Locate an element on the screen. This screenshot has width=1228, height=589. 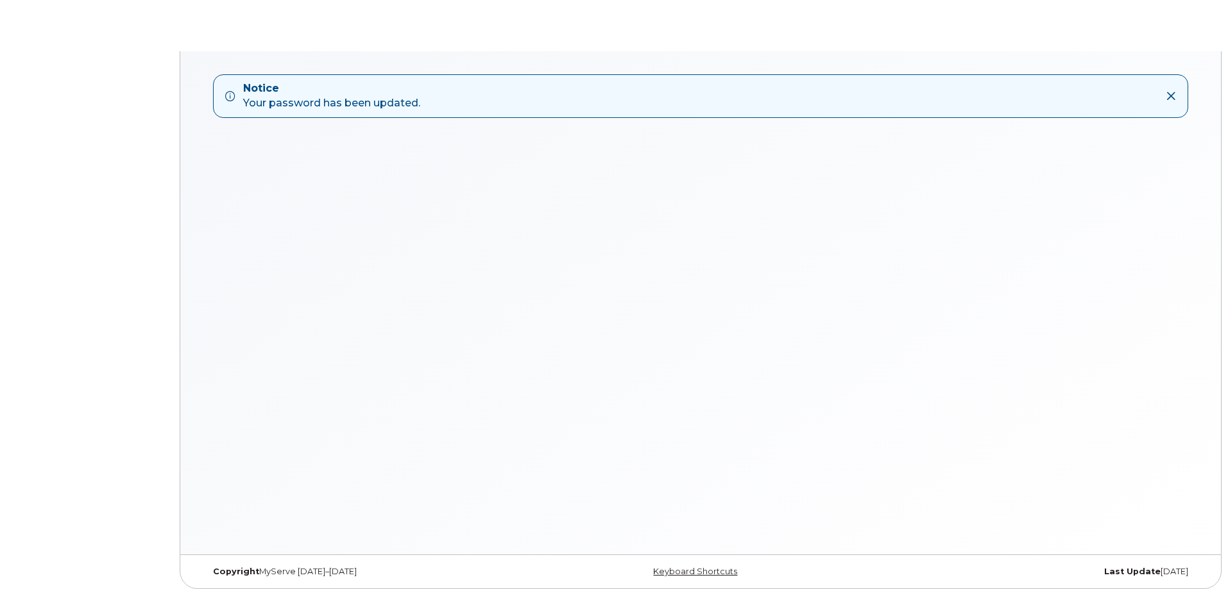
div: Your password has been updated. is located at coordinates (332, 96).